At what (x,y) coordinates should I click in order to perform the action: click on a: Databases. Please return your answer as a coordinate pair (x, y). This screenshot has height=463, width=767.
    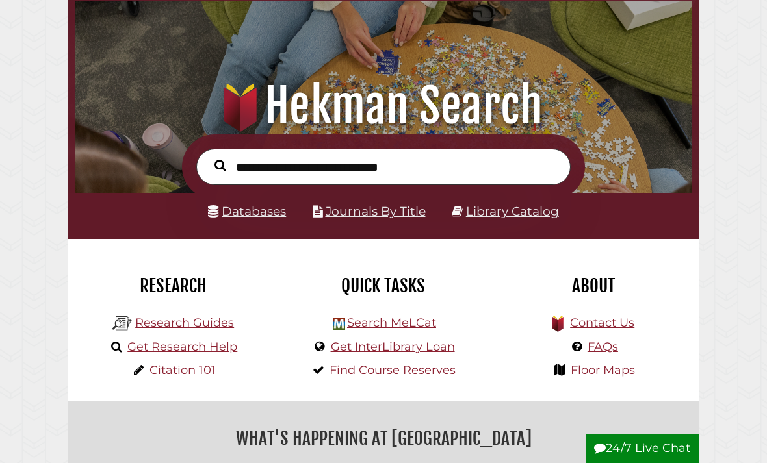
    Looking at the image, I should click on (247, 211).